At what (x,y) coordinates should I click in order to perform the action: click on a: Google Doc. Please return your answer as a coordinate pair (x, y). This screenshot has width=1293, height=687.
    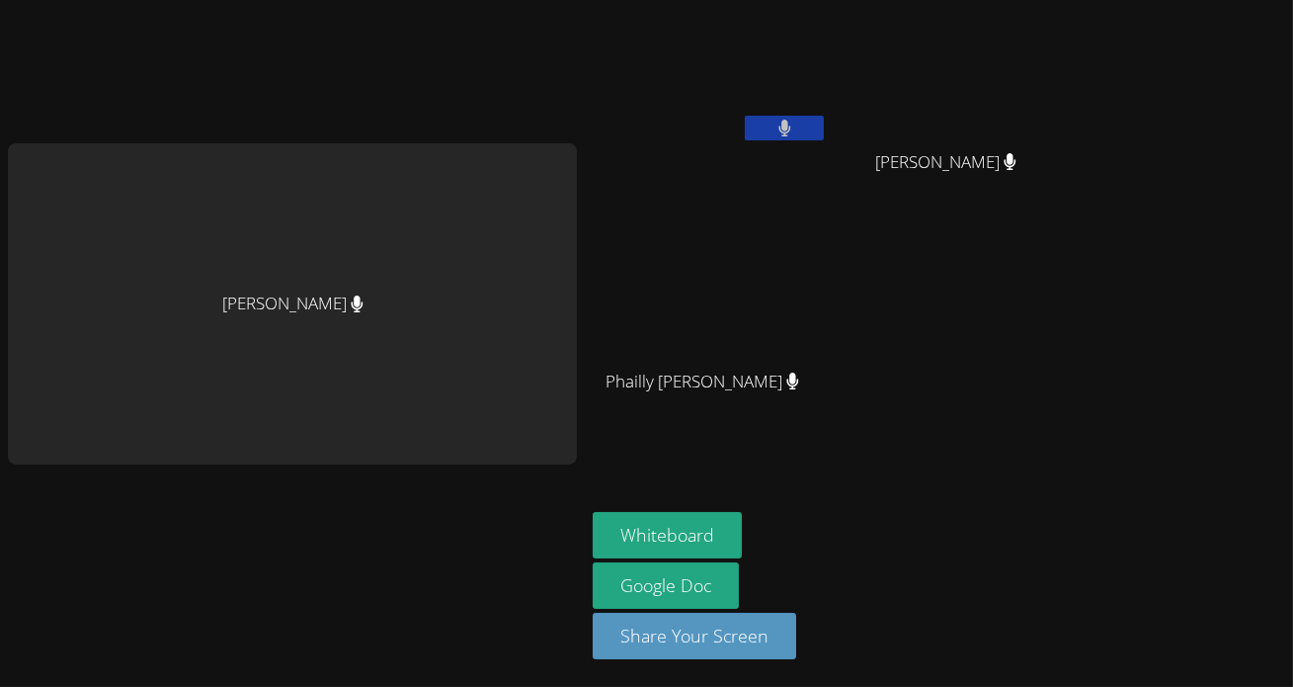
    Looking at the image, I should click on (666, 585).